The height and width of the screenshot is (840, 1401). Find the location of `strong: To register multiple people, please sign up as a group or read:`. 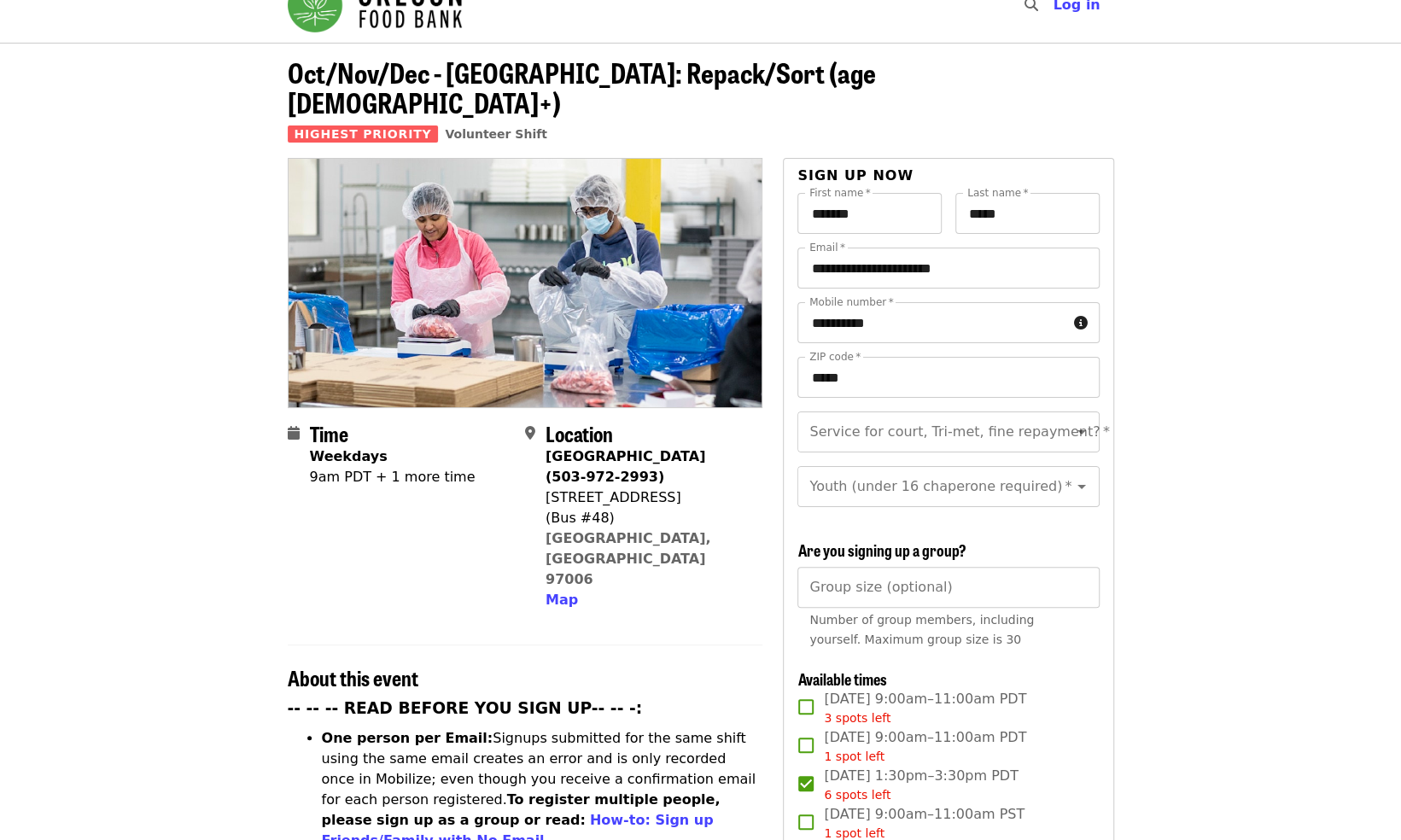

strong: To register multiple people, please sign up as a group or read: is located at coordinates (521, 809).